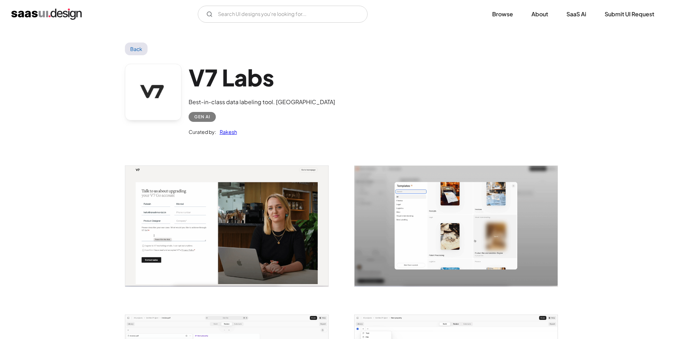 This screenshot has height=339, width=674. What do you see at coordinates (540, 14) in the screenshot?
I see `a: About` at bounding box center [540, 14].